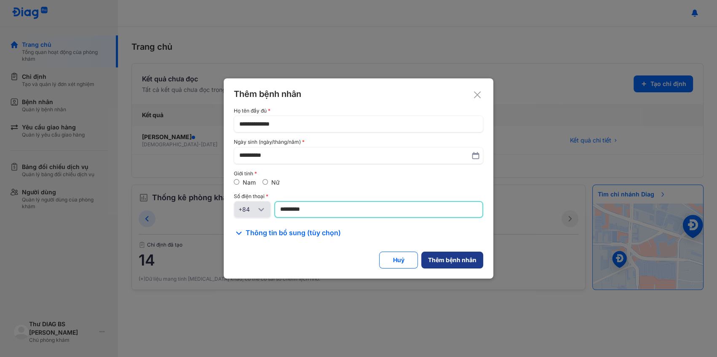 The height and width of the screenshot is (357, 717). I want to click on div: Số điện thoại, so click(359, 196).